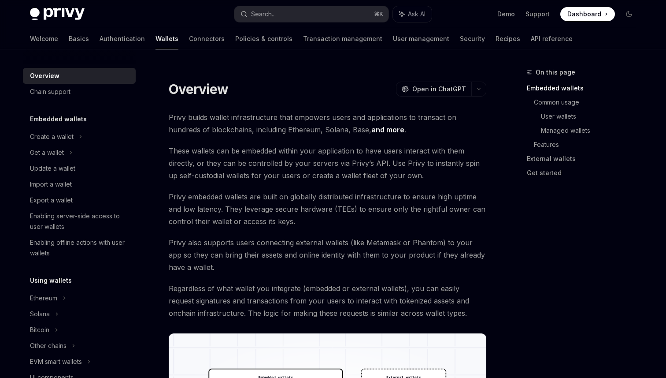 This screenshot has height=378, width=666. Describe the element at coordinates (40, 314) in the screenshot. I see `div: Solana` at that location.